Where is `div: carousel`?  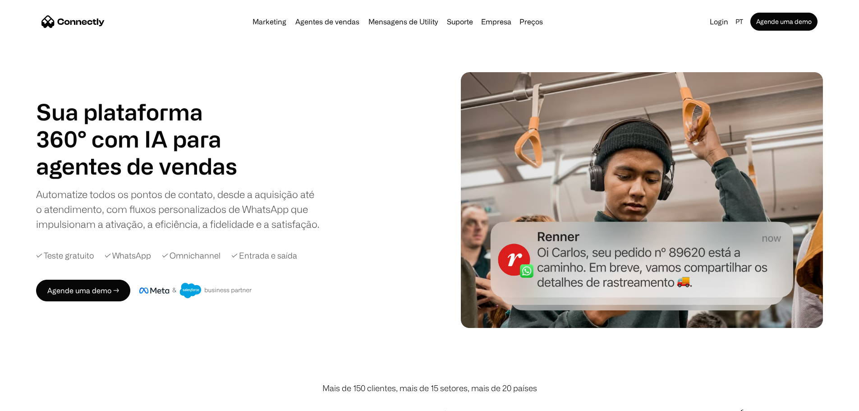
div: carousel is located at coordinates (140, 166).